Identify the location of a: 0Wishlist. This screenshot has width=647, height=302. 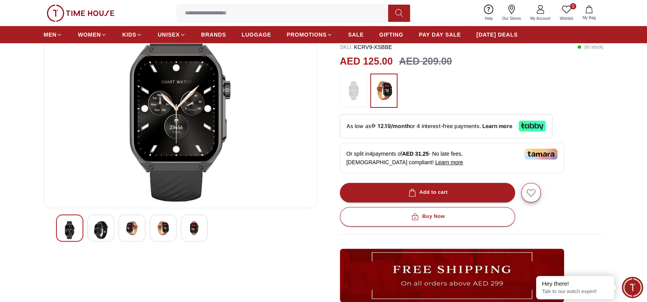
(567, 13).